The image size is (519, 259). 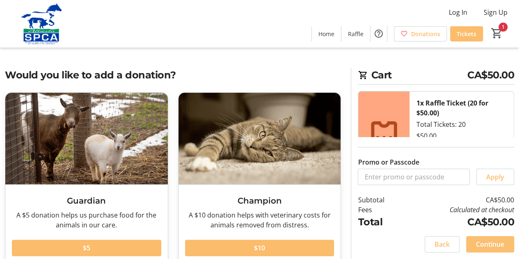 What do you see at coordinates (458, 12) in the screenshot?
I see `button: Log In` at bounding box center [458, 12].